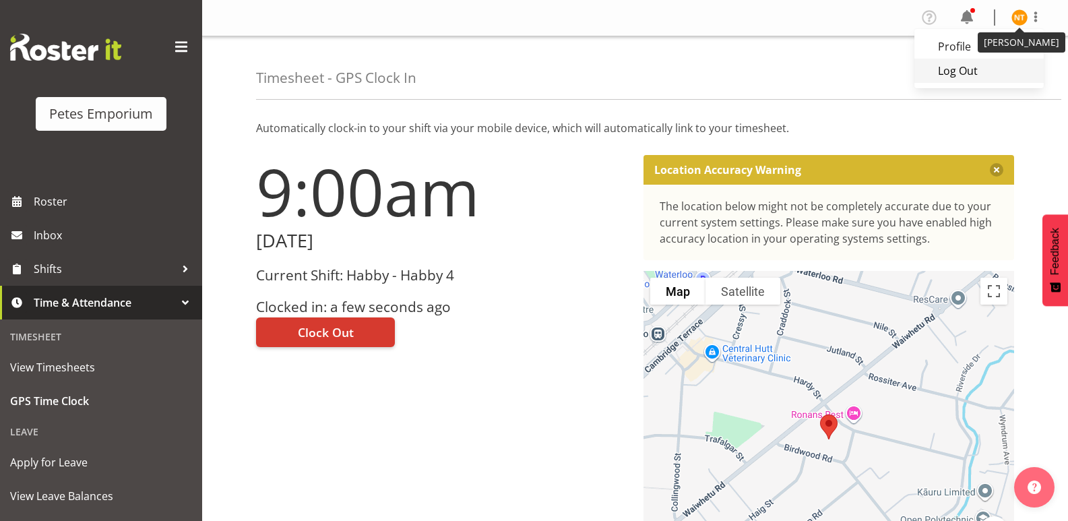  What do you see at coordinates (1035, 487) in the screenshot?
I see `img: help-xxl-2.png` at bounding box center [1035, 487].